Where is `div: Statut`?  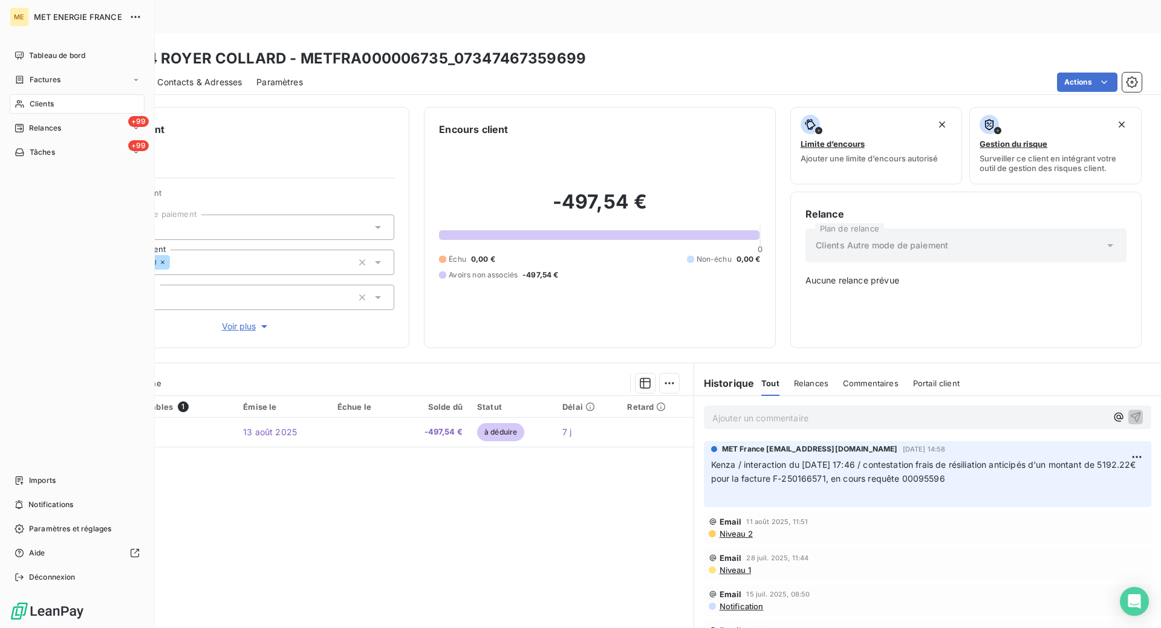 div: Statut is located at coordinates (512, 407).